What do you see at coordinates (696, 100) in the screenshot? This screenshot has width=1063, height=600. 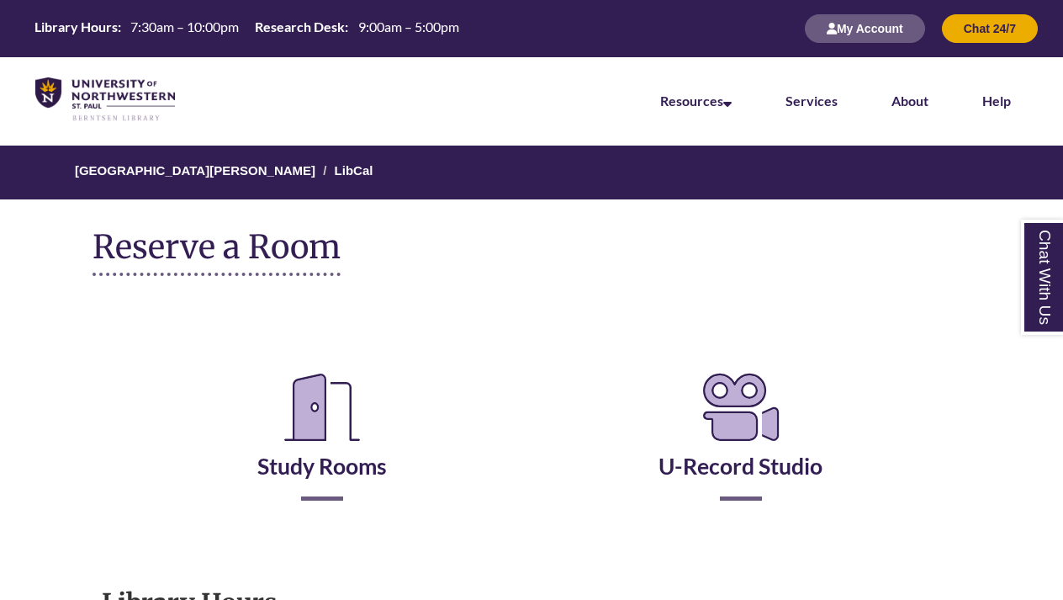 I see `a: Resources` at bounding box center [696, 100].